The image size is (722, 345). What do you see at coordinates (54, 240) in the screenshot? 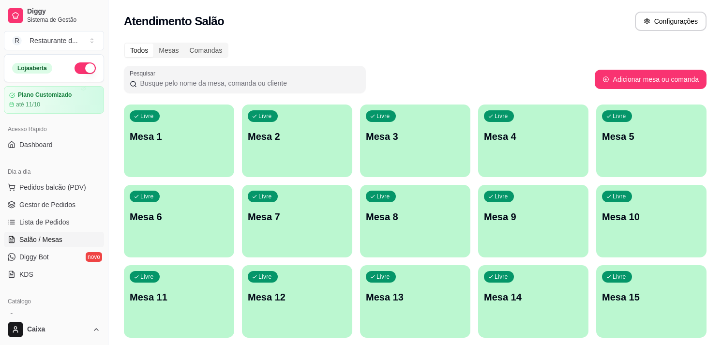
I see `a: Salão / Mesas` at bounding box center [54, 240].